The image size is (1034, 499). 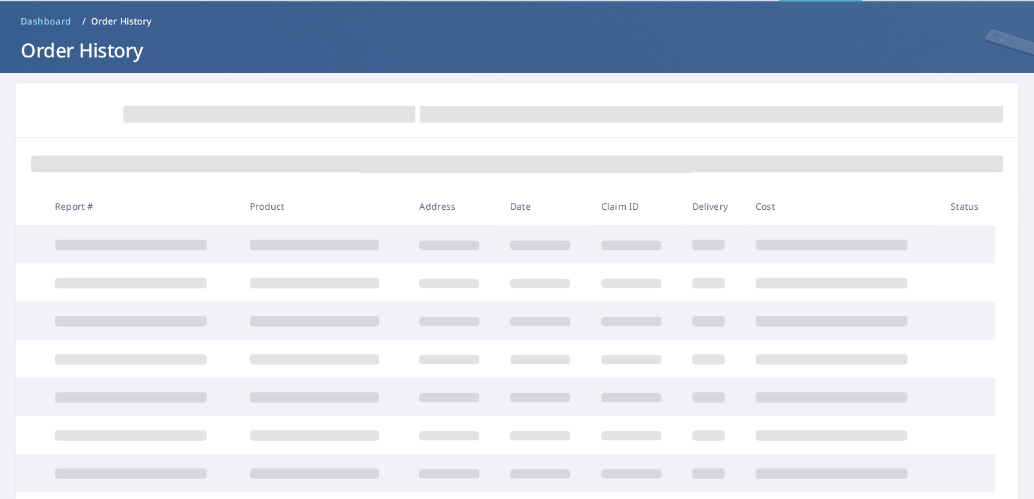 What do you see at coordinates (843, 206) in the screenshot?
I see `th: Cost` at bounding box center [843, 206].